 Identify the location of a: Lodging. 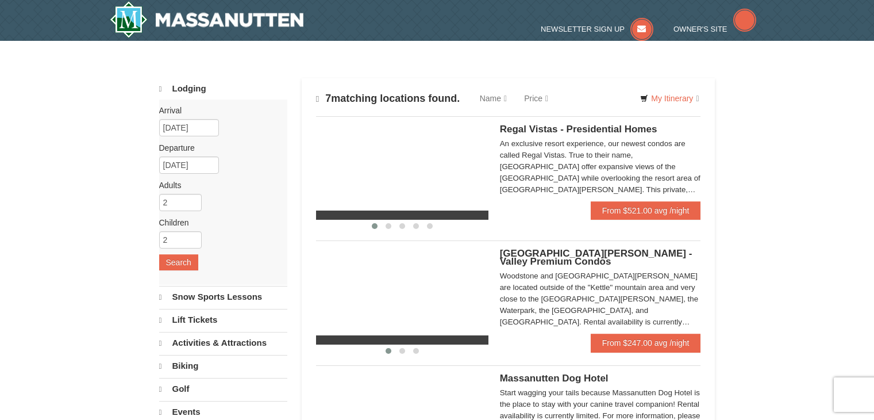
(223, 89).